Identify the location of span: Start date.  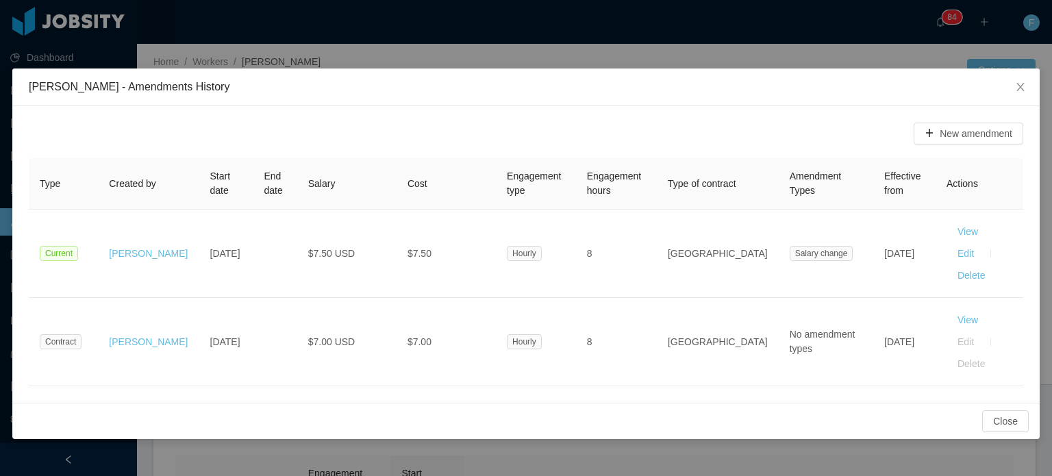
(221, 183).